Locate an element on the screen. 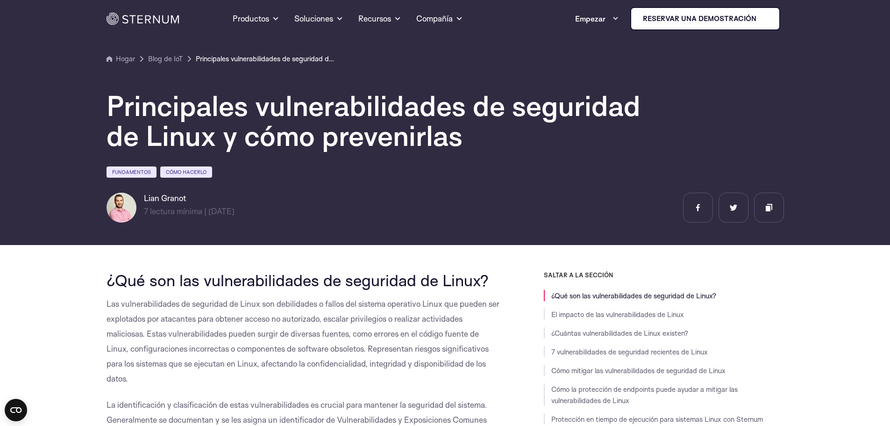 Image resolution: width=890 pixels, height=426 pixels. font: lectura mínima | is located at coordinates (178, 211).